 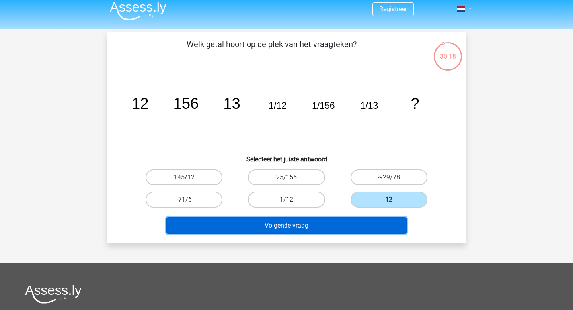 What do you see at coordinates (53, 294) in the screenshot?
I see `img: Assessly logo` at bounding box center [53, 294].